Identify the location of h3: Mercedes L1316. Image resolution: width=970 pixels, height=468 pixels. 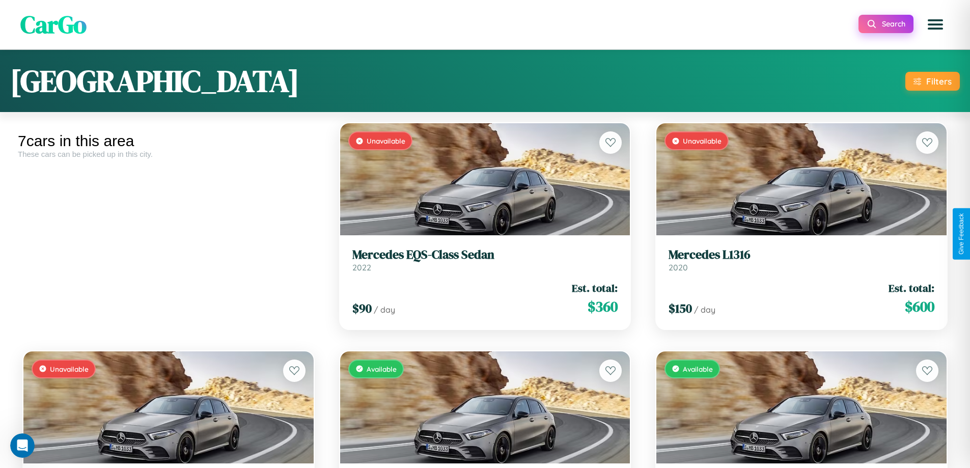
(801, 255).